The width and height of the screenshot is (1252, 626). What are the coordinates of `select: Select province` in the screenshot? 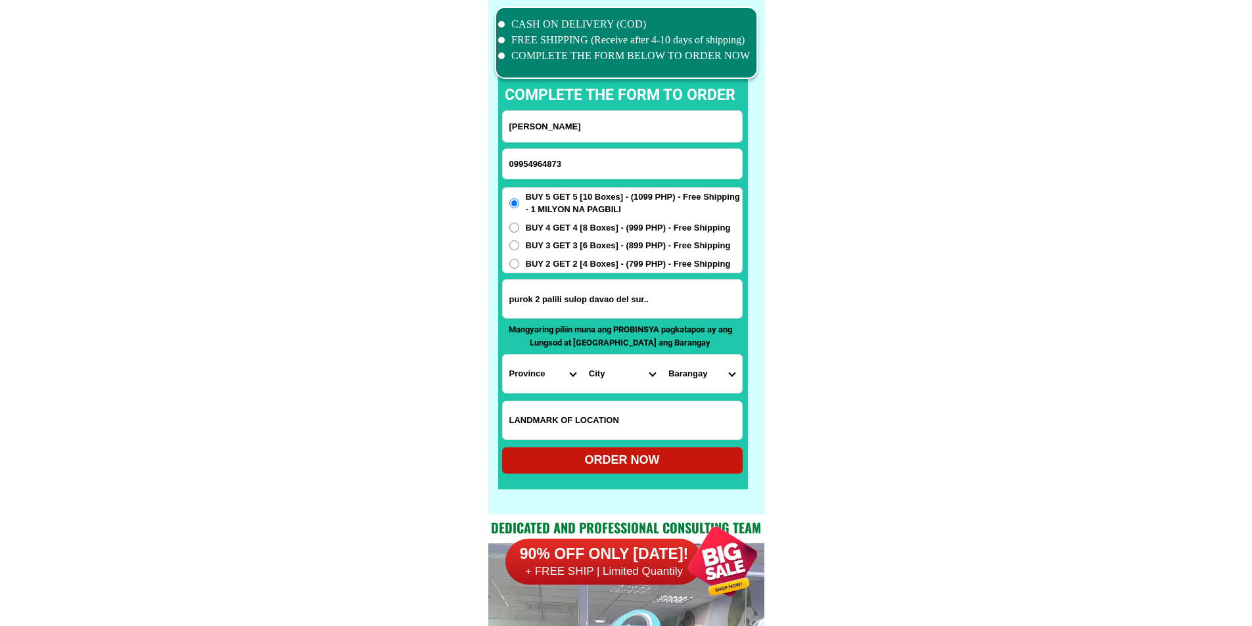 It's located at (542, 374).